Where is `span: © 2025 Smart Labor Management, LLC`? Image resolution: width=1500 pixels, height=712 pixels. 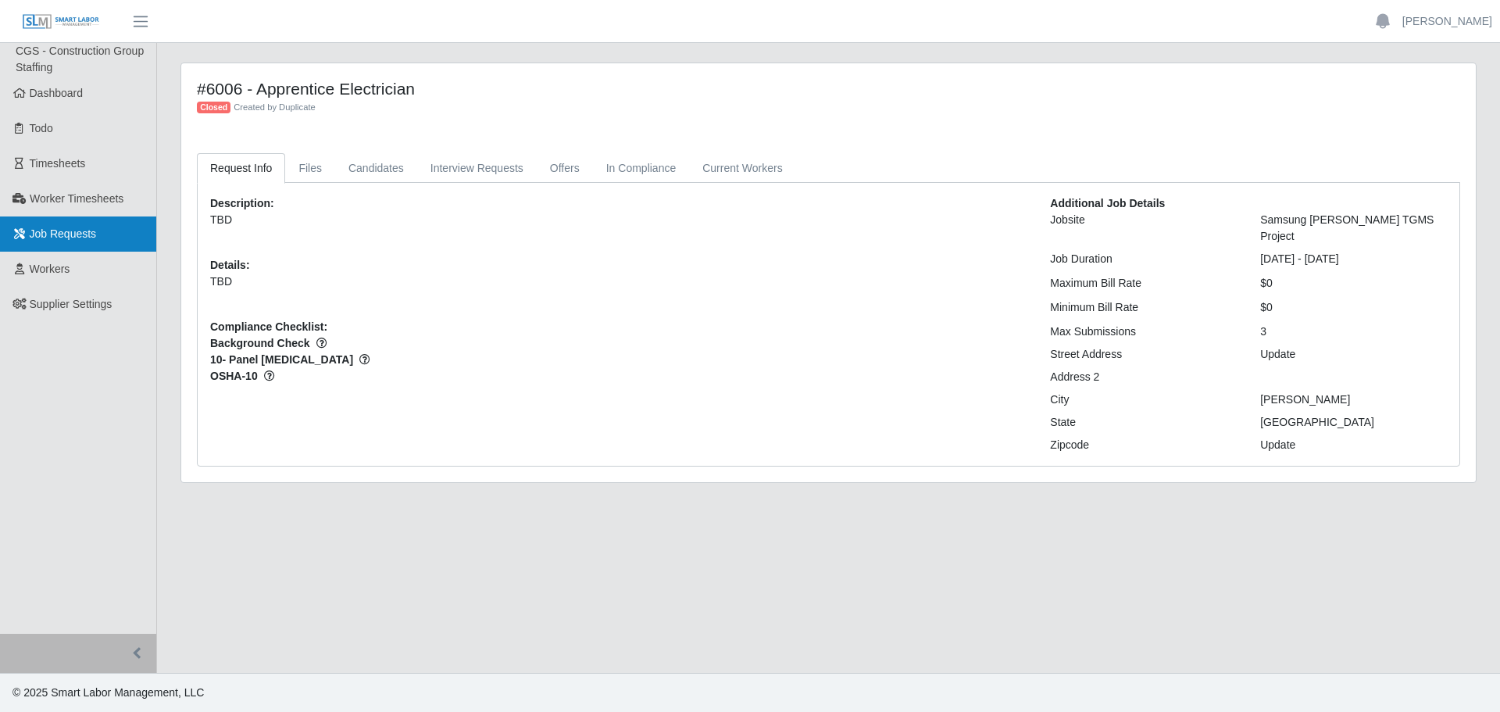 span: © 2025 Smart Labor Management, LLC is located at coordinates (108, 692).